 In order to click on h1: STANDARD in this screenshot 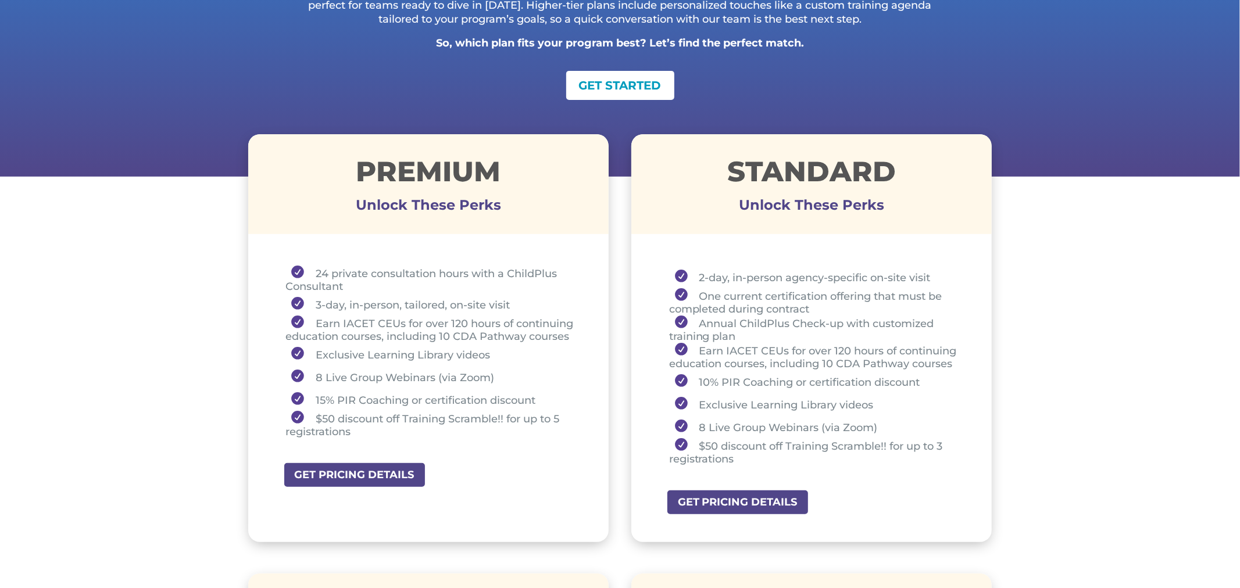, I will do `click(811, 174)`.